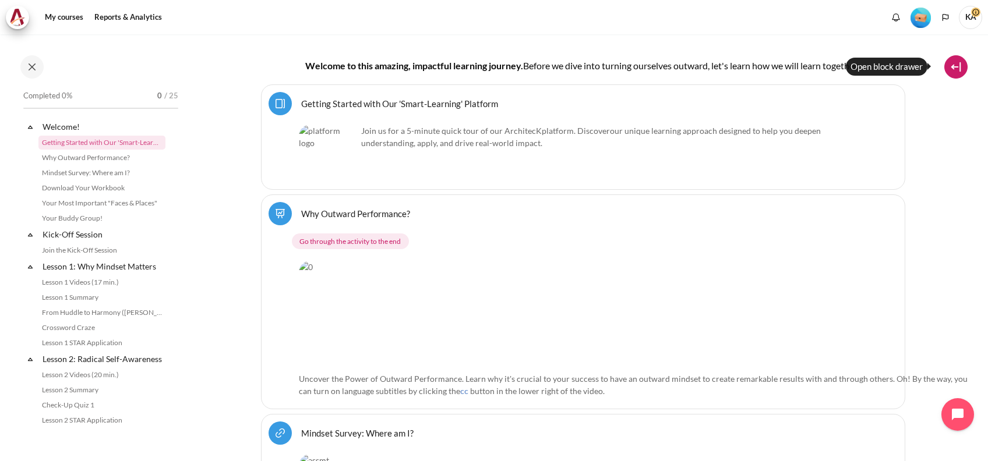  I want to click on div: Level #1, so click(921, 17).